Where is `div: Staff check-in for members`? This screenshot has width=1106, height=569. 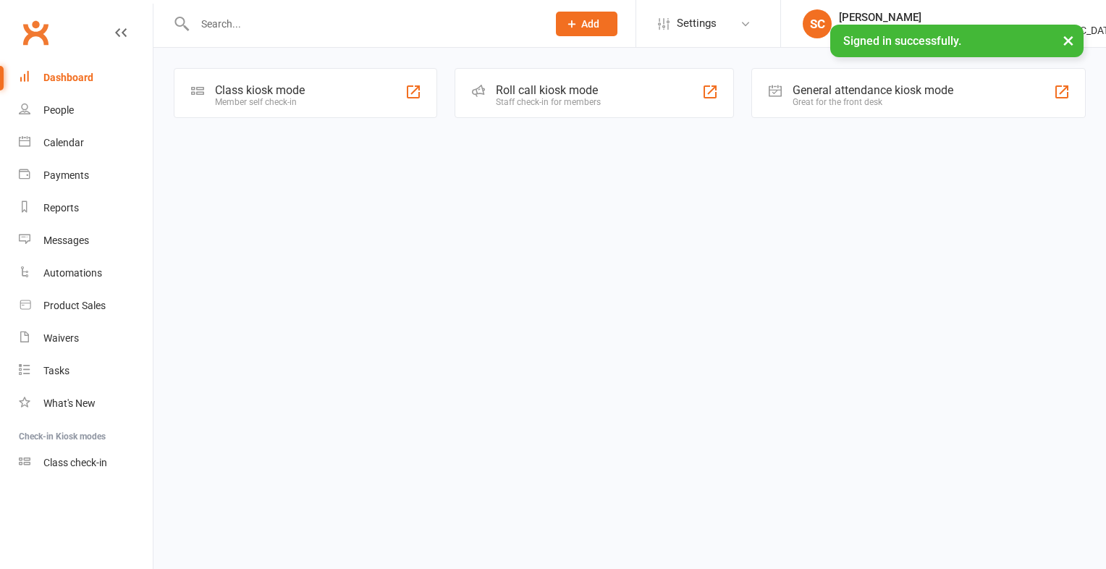 div: Staff check-in for members is located at coordinates (548, 102).